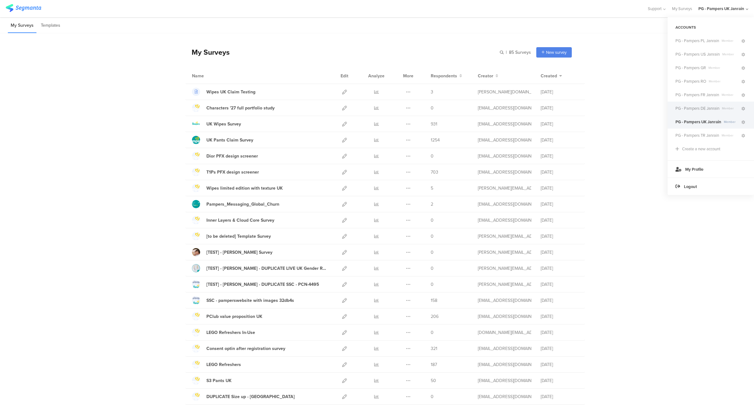 The width and height of the screenshot is (754, 405). Describe the element at coordinates (434, 364) in the screenshot. I see `span: 187` at that location.